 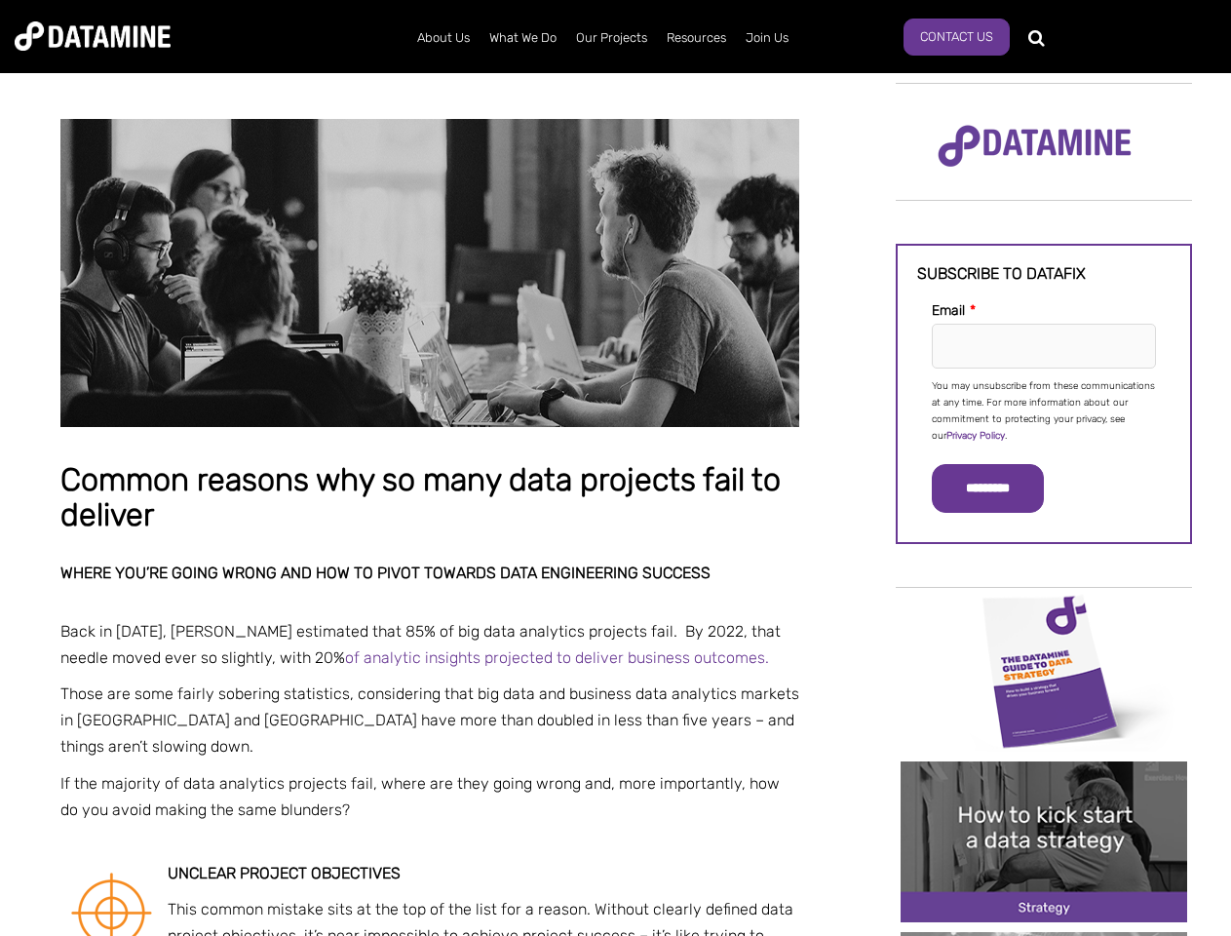 I want to click on a: Join Us, so click(x=767, y=38).